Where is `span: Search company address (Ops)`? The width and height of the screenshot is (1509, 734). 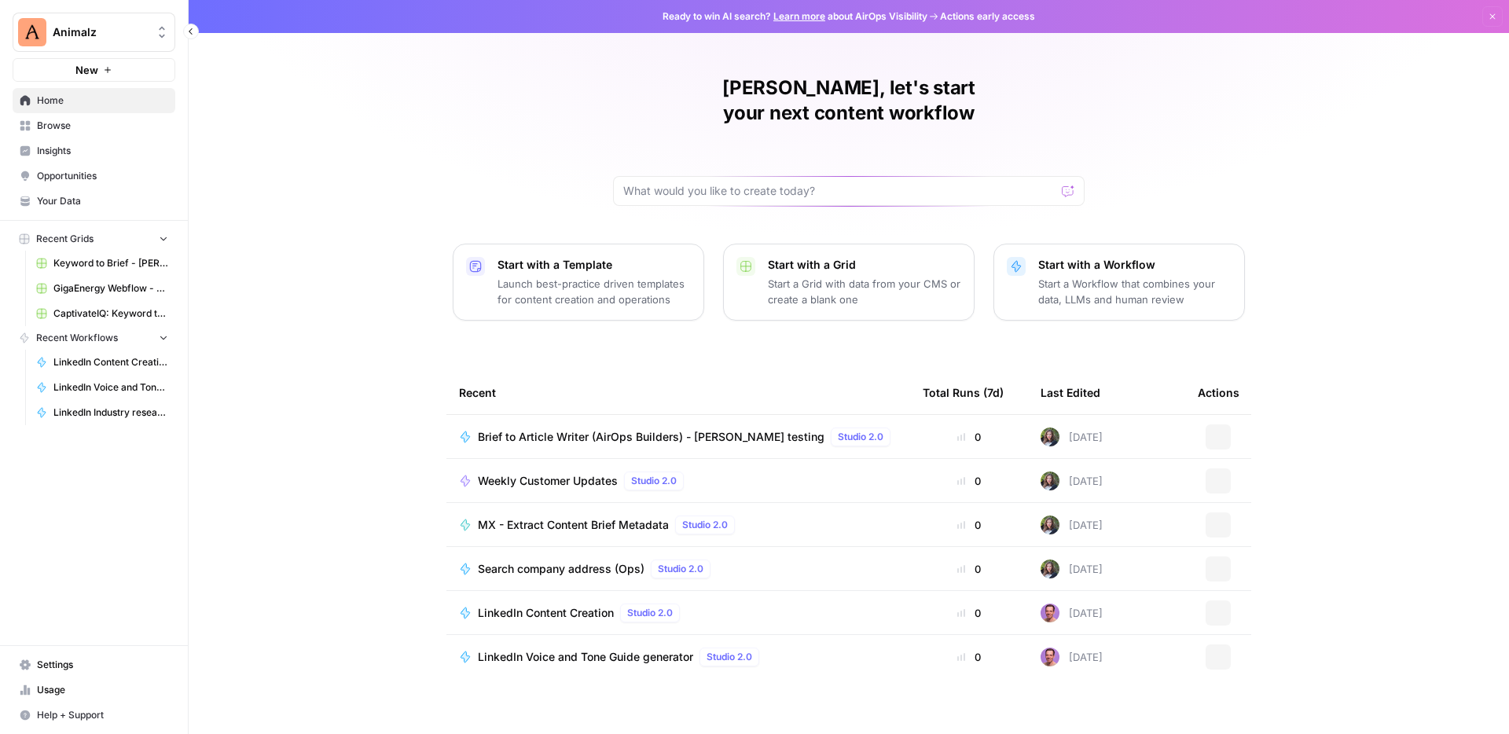 span: Search company address (Ops) is located at coordinates (561, 569).